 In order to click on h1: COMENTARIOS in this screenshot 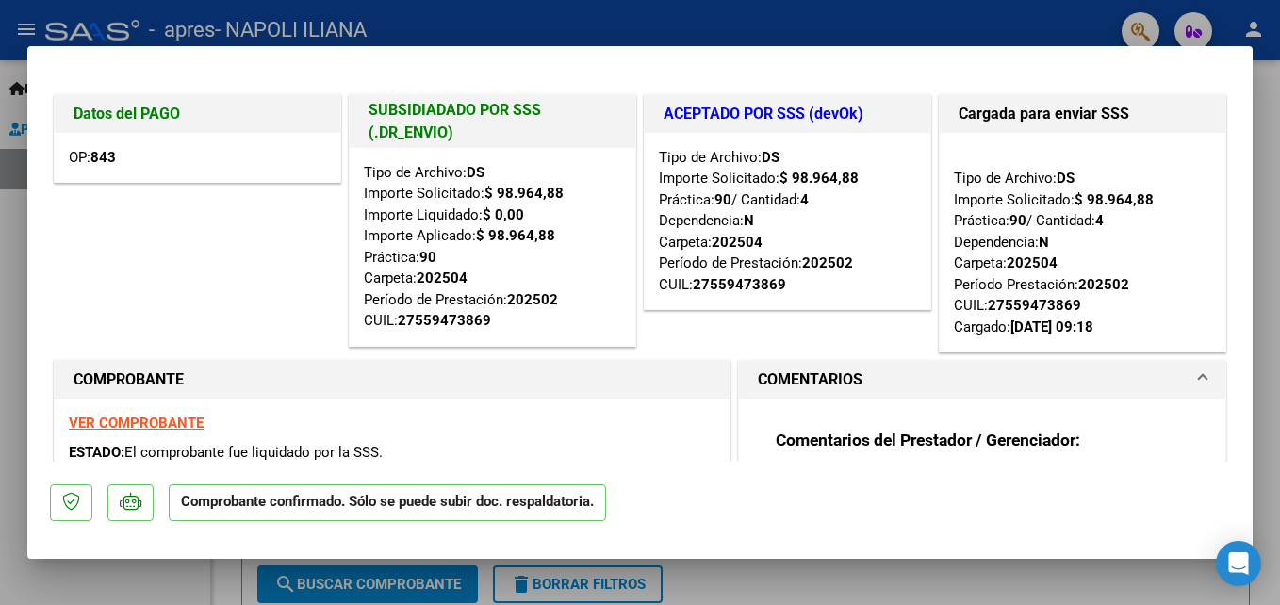, I will do `click(810, 380)`.